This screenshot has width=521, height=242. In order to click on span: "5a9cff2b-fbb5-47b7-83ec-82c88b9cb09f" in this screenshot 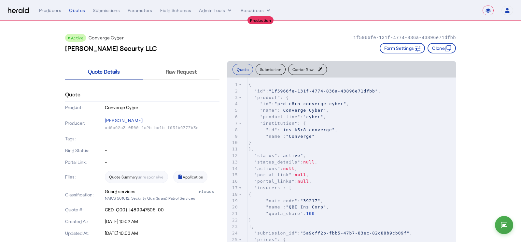, I will do `click(354, 233)`.